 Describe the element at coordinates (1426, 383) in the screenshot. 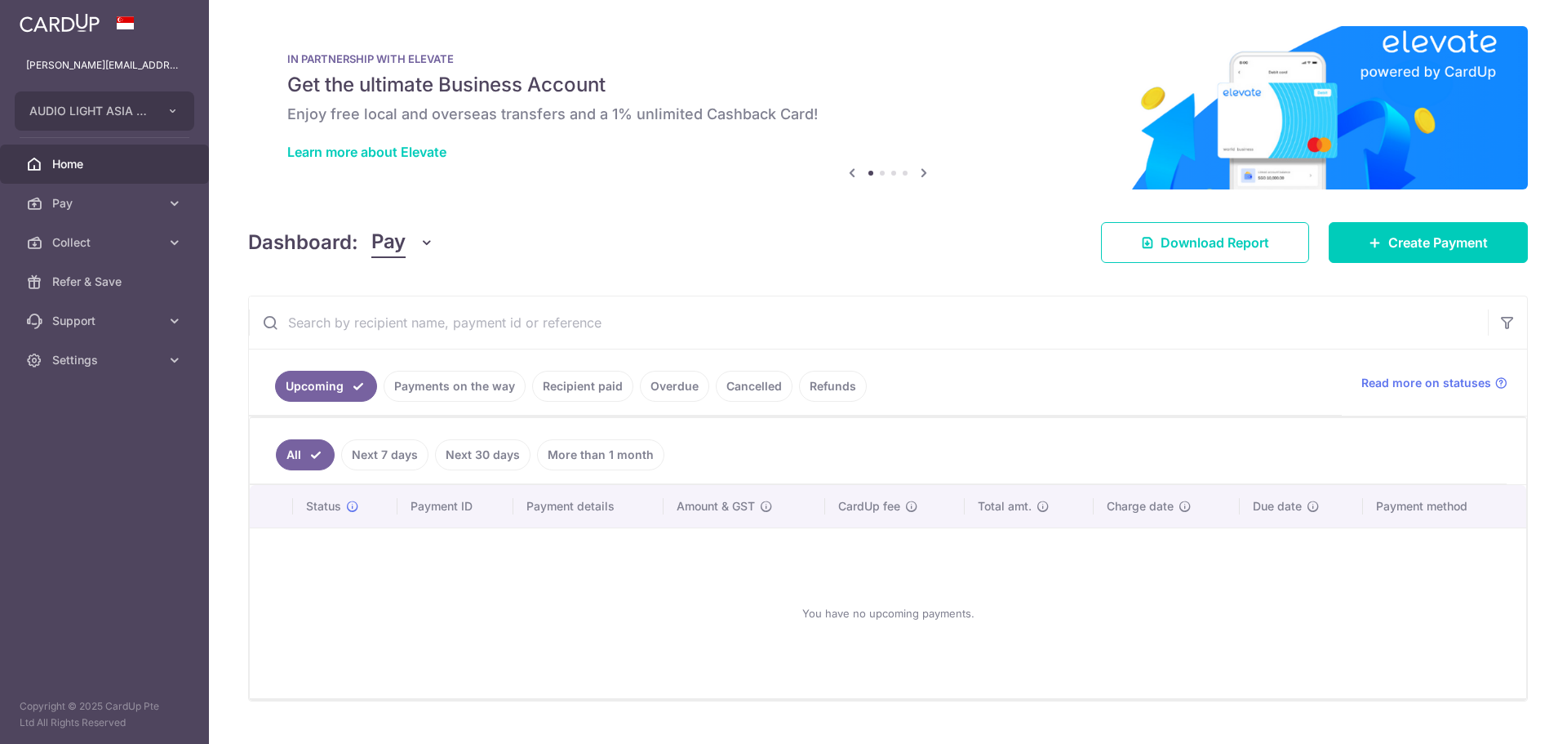

I see `span: Read more on statuses` at that location.